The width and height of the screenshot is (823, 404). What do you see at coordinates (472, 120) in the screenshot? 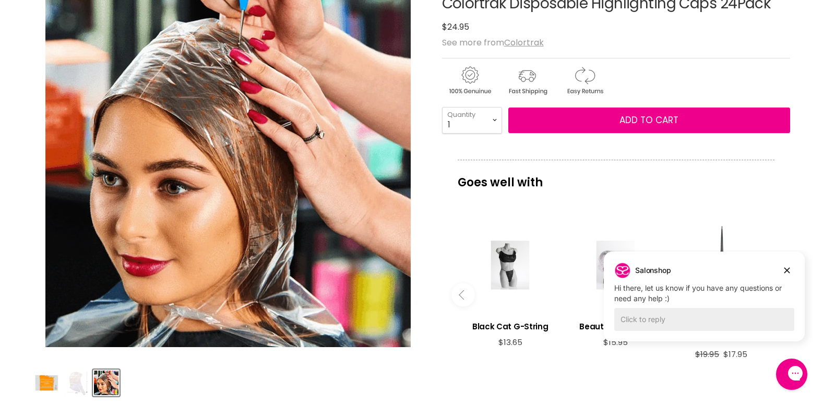
I see `select: Quantity` at bounding box center [472, 120].